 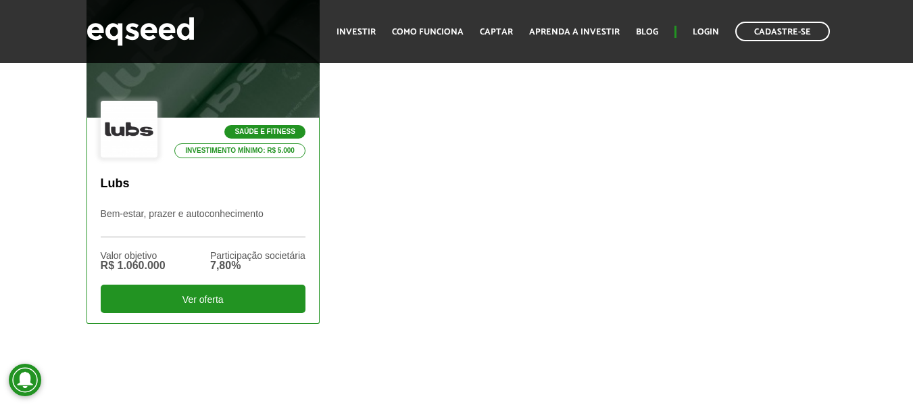 I want to click on a: Blog, so click(x=647, y=32).